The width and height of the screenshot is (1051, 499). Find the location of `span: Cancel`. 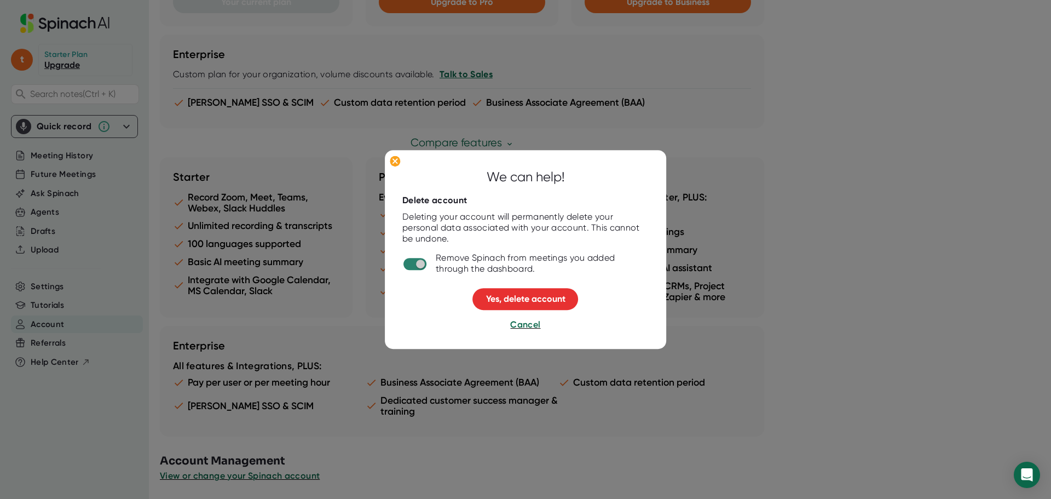

span: Cancel is located at coordinates (525, 325).